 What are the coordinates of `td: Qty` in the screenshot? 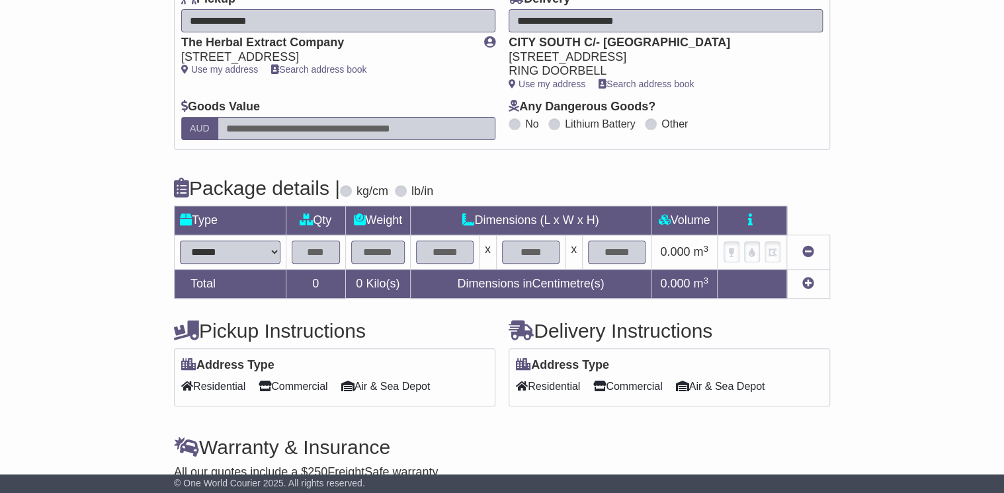 It's located at (315, 221).